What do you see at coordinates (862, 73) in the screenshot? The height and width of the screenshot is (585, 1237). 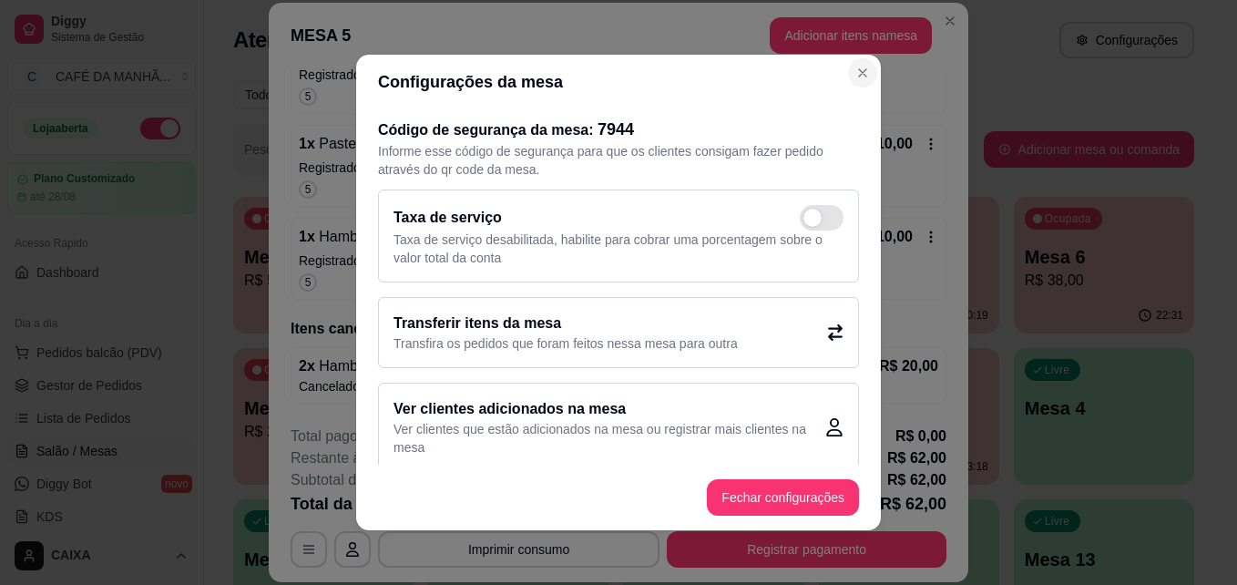 I see `button: Close` at bounding box center [862, 73].